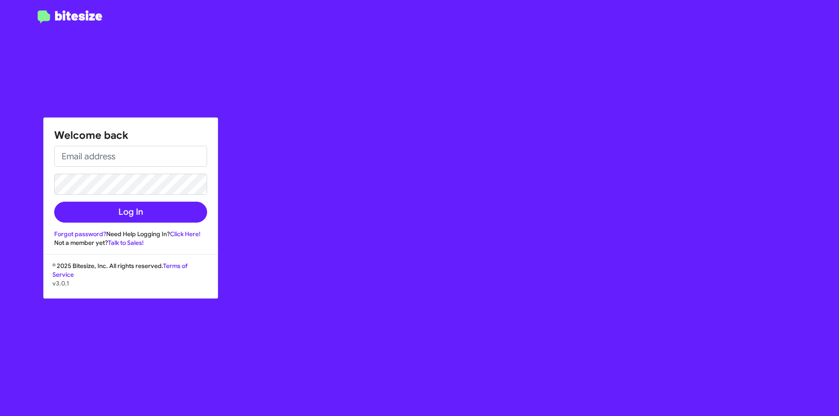  What do you see at coordinates (185, 234) in the screenshot?
I see `a: Click Here!` at bounding box center [185, 234].